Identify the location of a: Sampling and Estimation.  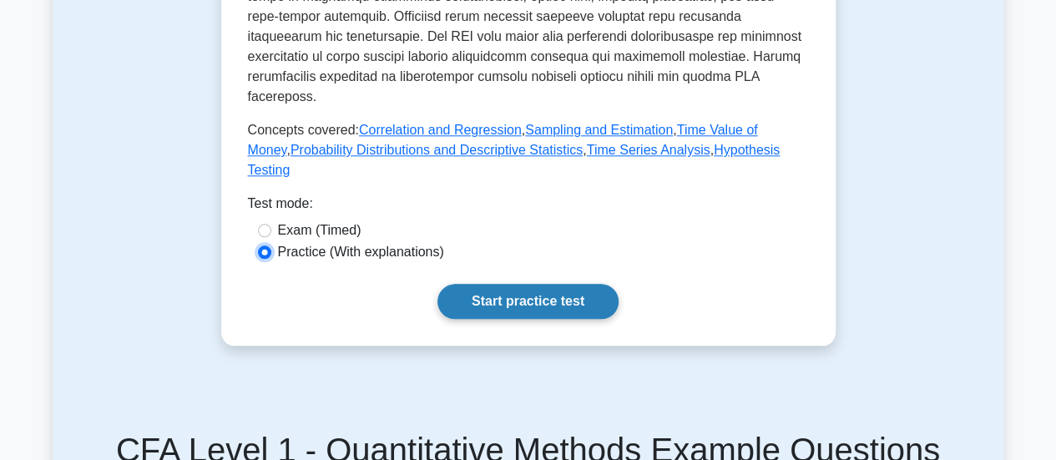
(599, 129).